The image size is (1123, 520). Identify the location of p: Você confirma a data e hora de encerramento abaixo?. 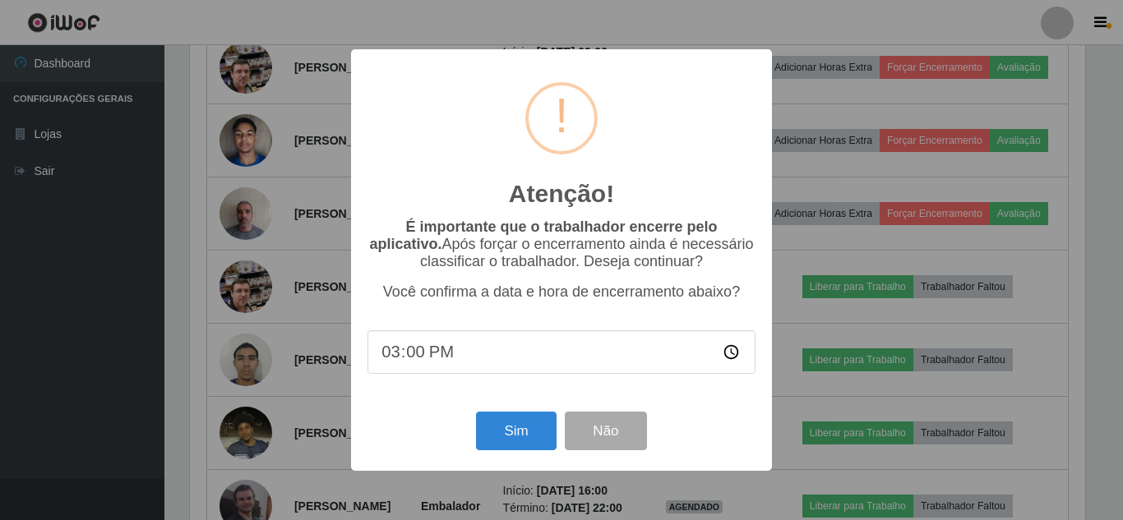
(562, 292).